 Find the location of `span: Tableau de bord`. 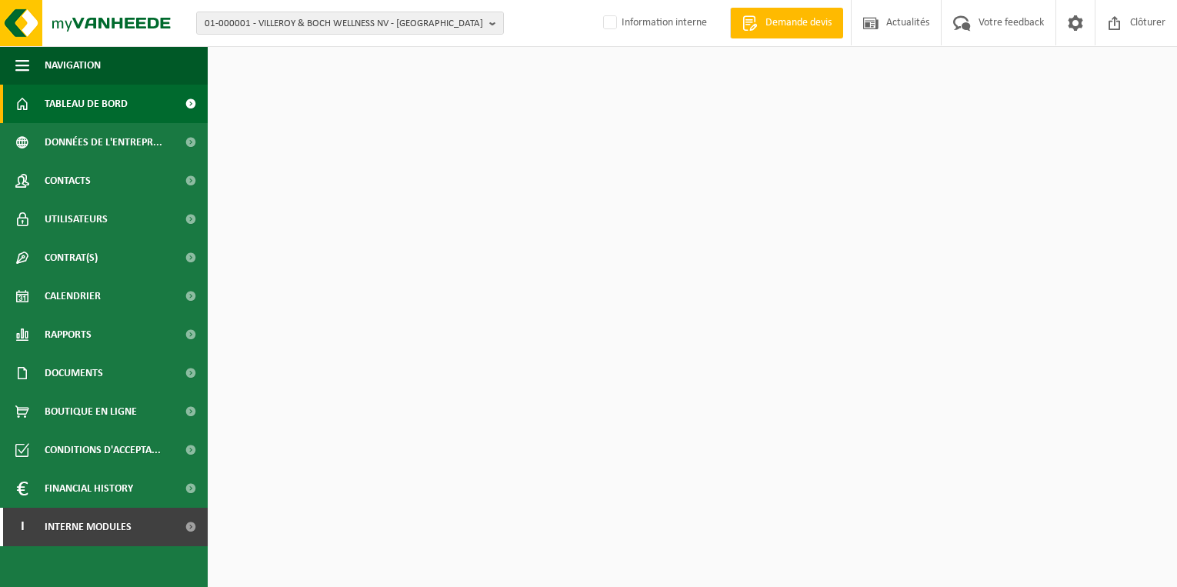

span: Tableau de bord is located at coordinates (86, 104).